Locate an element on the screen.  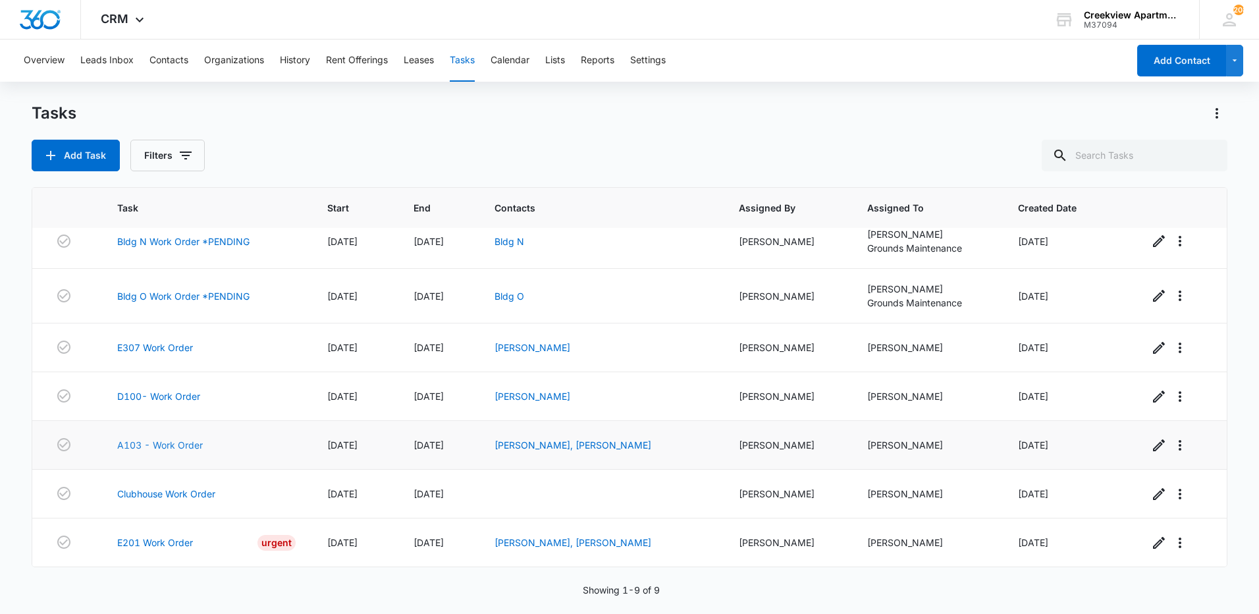
div: account name is located at coordinates (1132, 15).